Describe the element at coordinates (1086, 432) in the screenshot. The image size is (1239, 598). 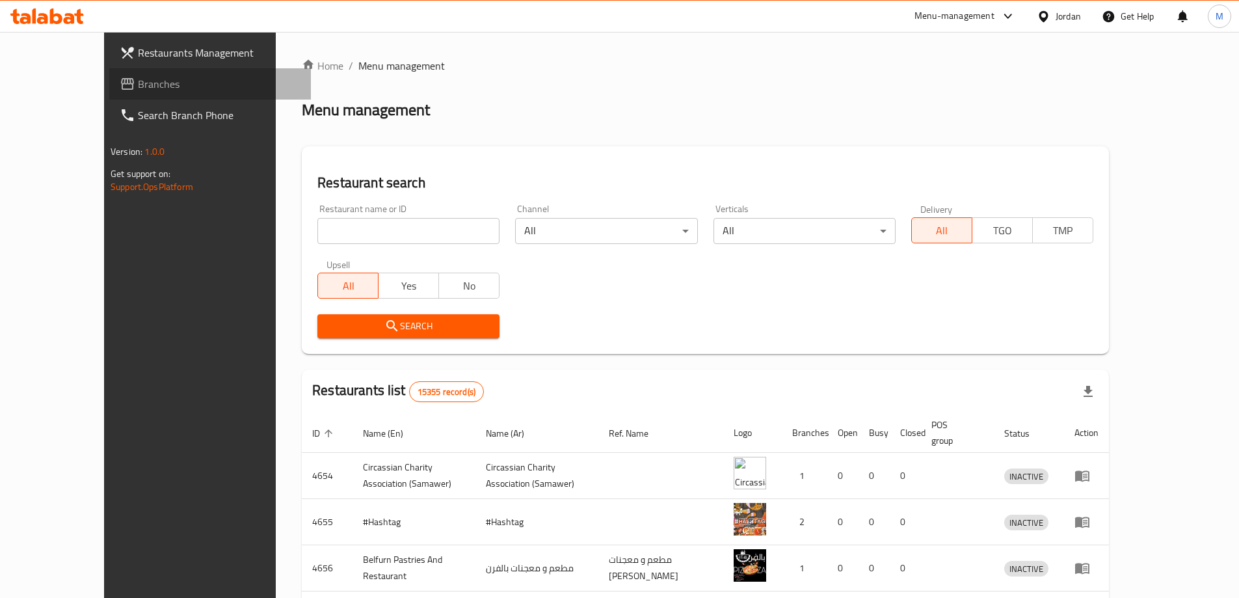
I see `th: Action` at that location.